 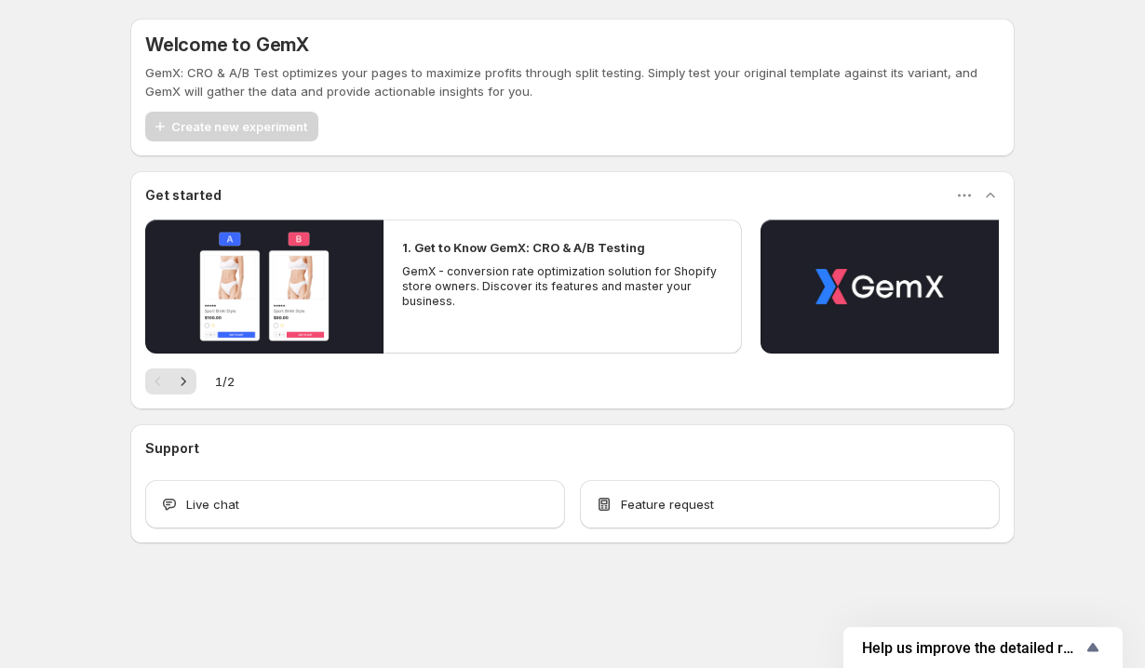 What do you see at coordinates (183, 196) in the screenshot?
I see `h3: Get started` at bounding box center [183, 196].